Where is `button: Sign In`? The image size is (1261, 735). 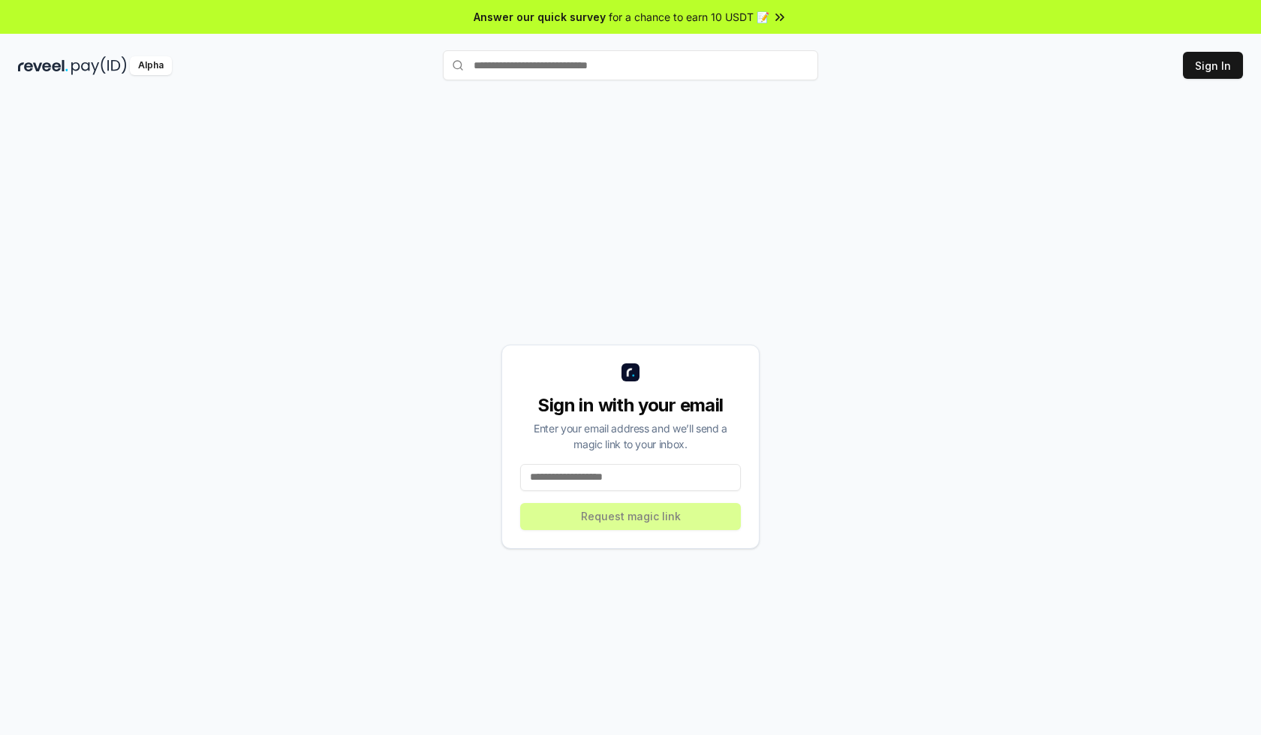
button: Sign In is located at coordinates (1213, 65).